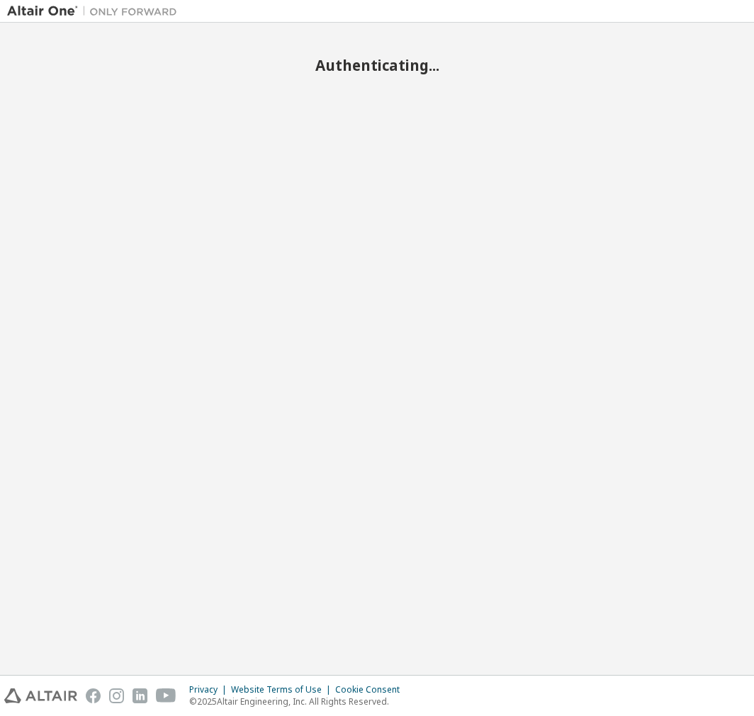  I want to click on h2: Authenticating..., so click(377, 65).